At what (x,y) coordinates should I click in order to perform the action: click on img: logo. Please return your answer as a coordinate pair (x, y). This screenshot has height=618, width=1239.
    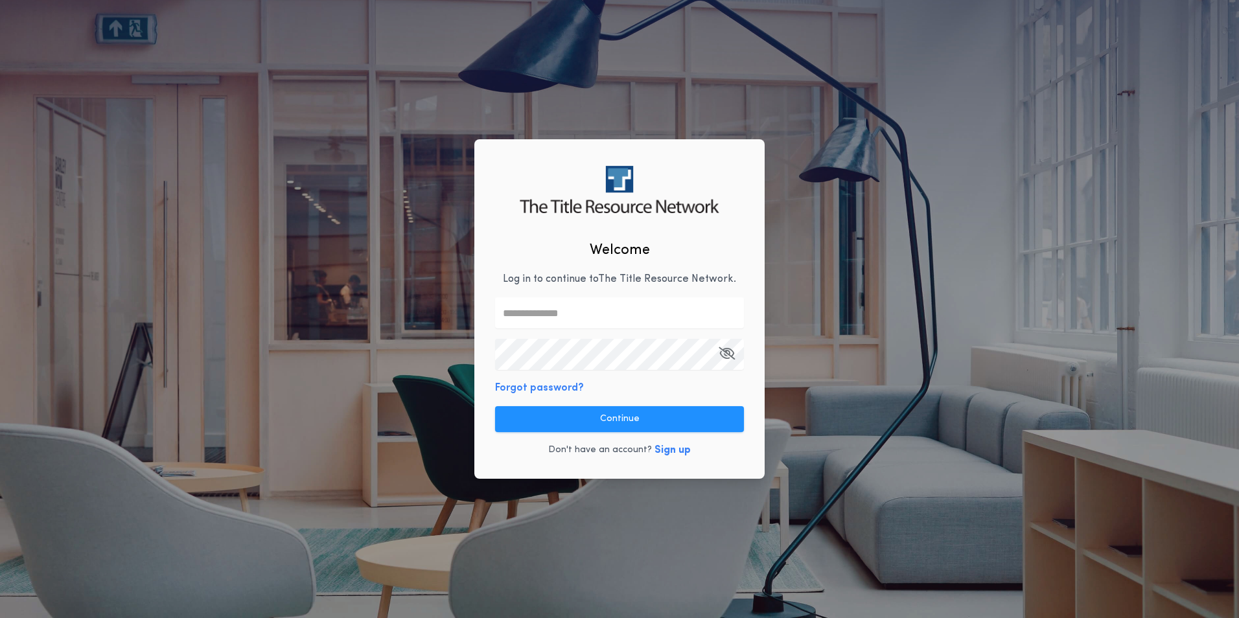
    Looking at the image, I should click on (619, 189).